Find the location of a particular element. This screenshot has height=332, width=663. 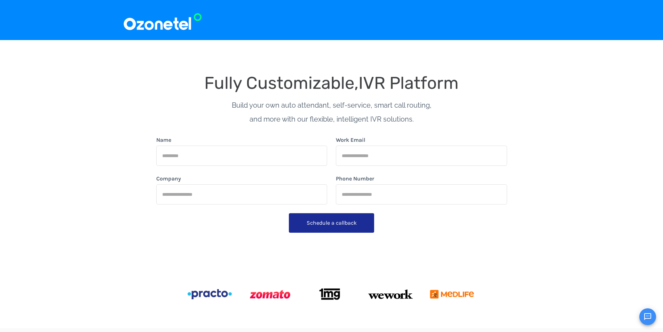

label: Work Email is located at coordinates (350, 140).